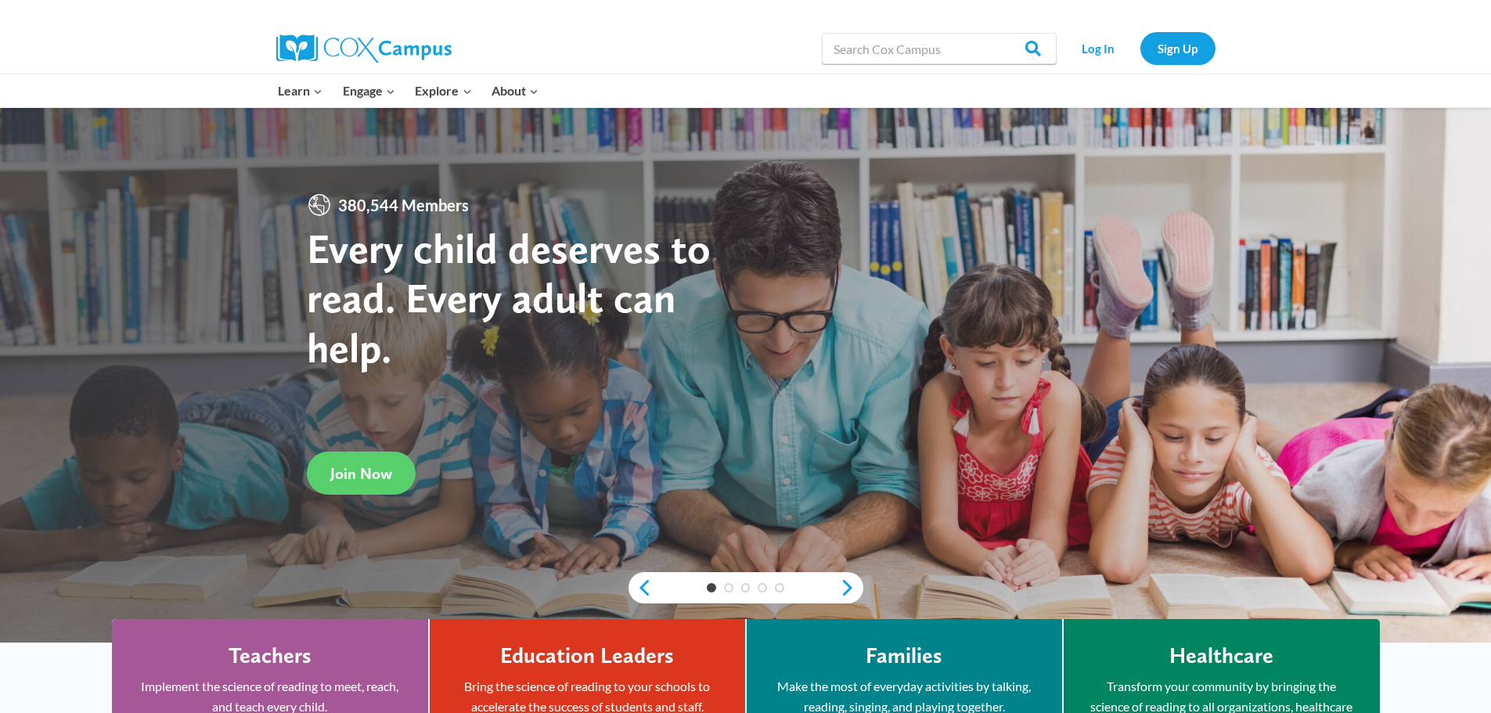  I want to click on a: 4, so click(762, 588).